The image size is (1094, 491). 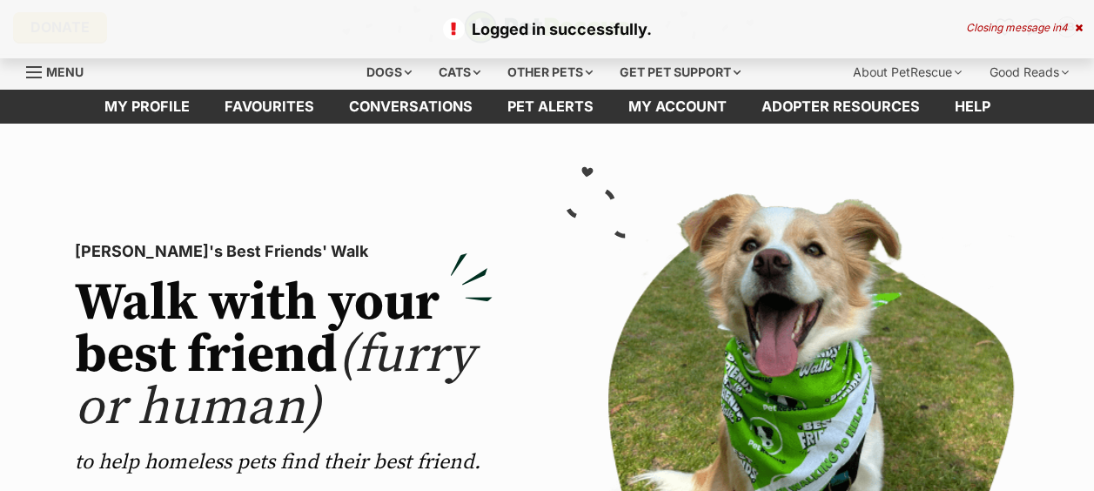 I want to click on div: Cats, so click(x=460, y=72).